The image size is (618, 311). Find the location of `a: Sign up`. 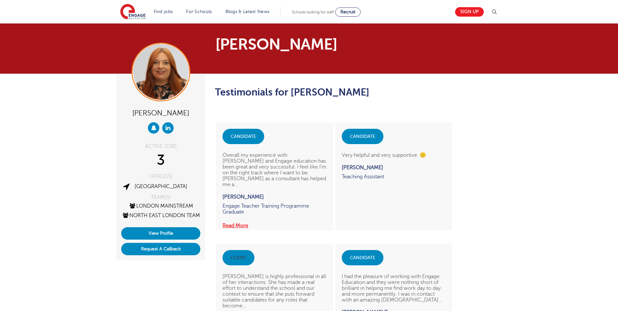

a: Sign up is located at coordinates (470, 12).